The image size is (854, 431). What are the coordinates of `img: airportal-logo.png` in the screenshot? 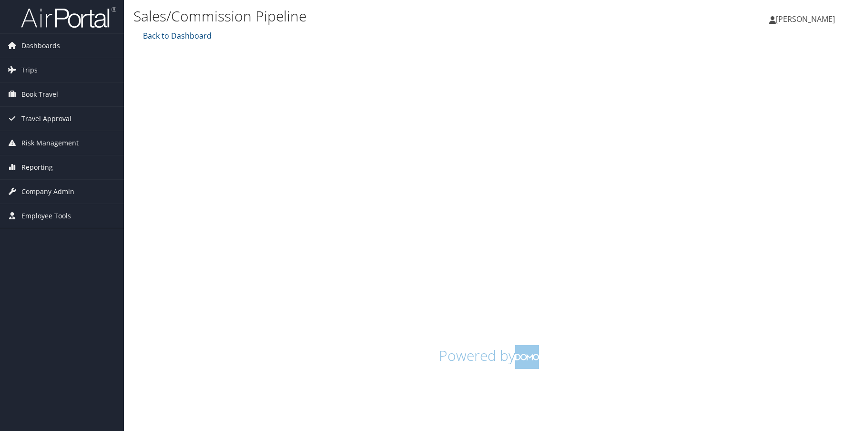 It's located at (69, 17).